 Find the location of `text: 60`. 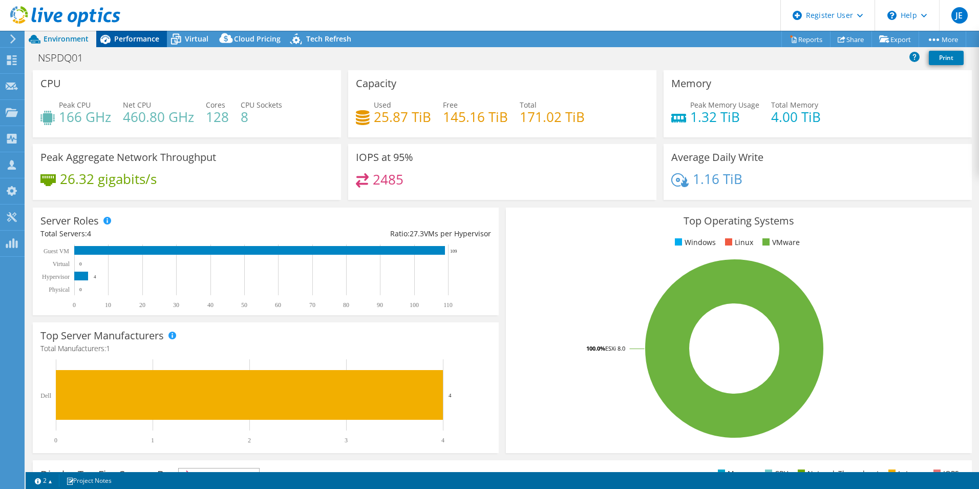

text: 60 is located at coordinates (278, 305).